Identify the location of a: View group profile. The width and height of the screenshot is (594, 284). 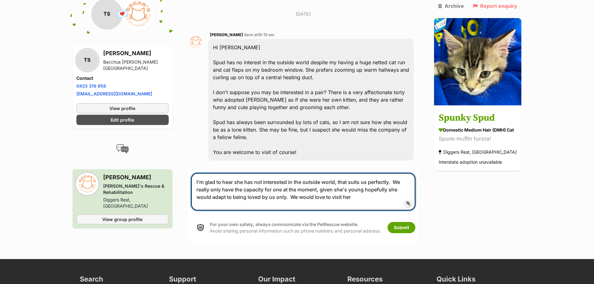
(122, 219).